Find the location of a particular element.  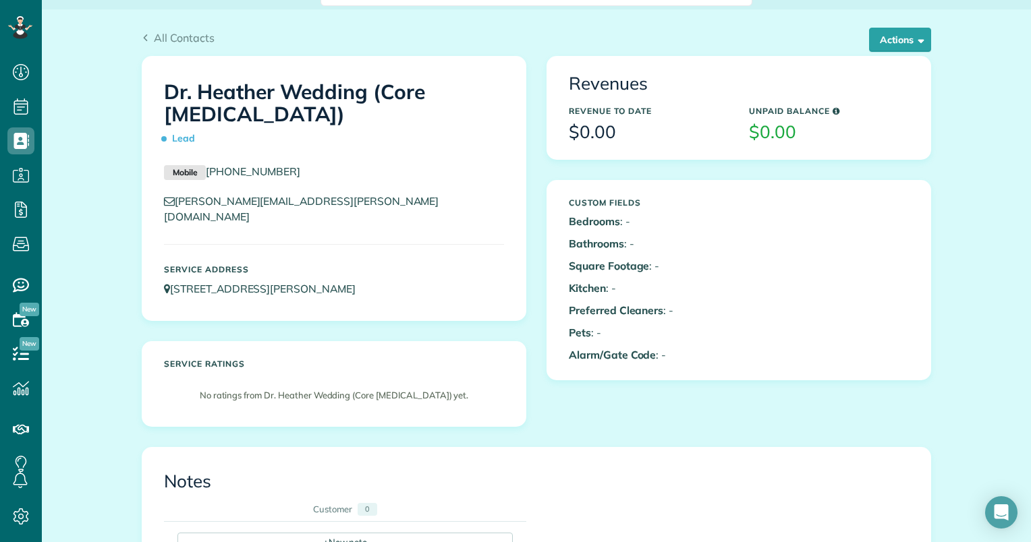

small: Mobile is located at coordinates (185, 173).